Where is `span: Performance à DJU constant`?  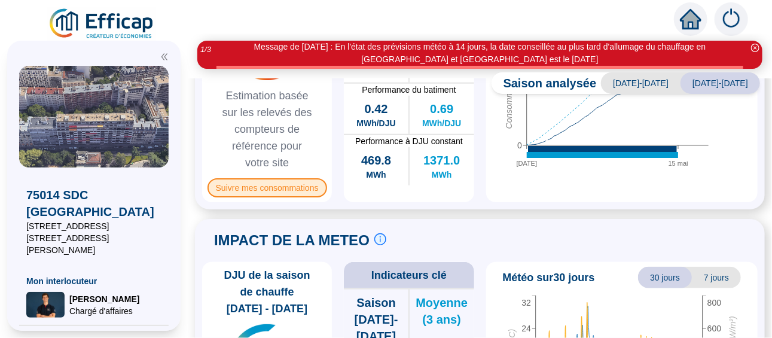
span: Performance à DJU constant is located at coordinates (408, 141).